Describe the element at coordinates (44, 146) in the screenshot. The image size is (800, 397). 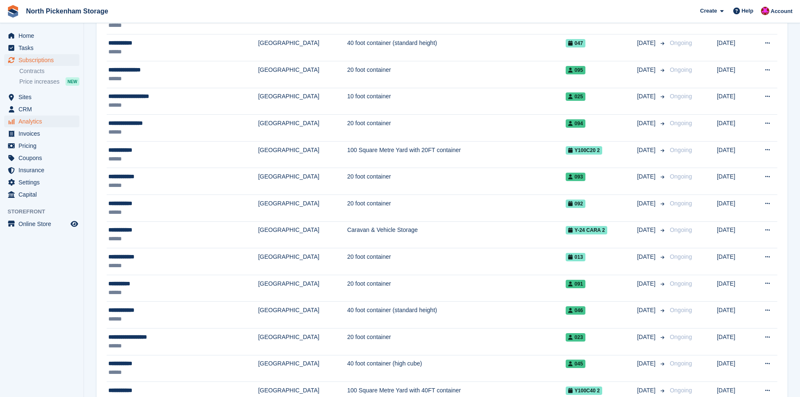
I see `span: Pricing` at that location.